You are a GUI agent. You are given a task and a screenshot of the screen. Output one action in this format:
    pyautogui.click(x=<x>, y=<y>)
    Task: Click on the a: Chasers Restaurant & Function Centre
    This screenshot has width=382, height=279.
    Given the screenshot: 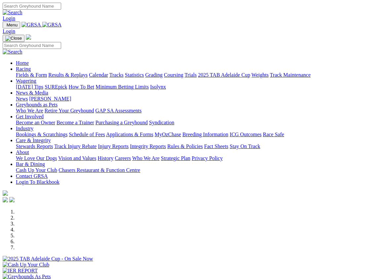 What is the action you would take?
    pyautogui.click(x=99, y=170)
    